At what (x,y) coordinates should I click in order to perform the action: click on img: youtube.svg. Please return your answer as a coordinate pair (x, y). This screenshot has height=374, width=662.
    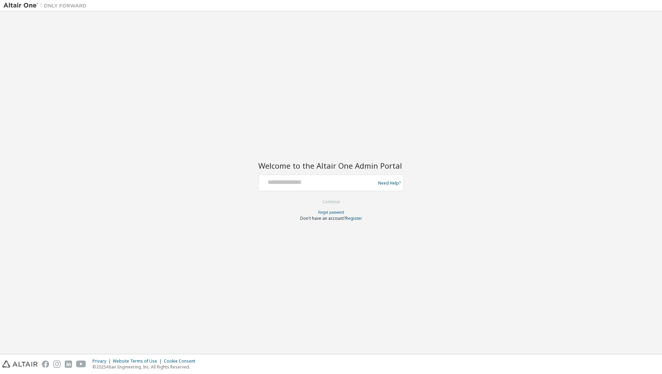
    Looking at the image, I should click on (81, 364).